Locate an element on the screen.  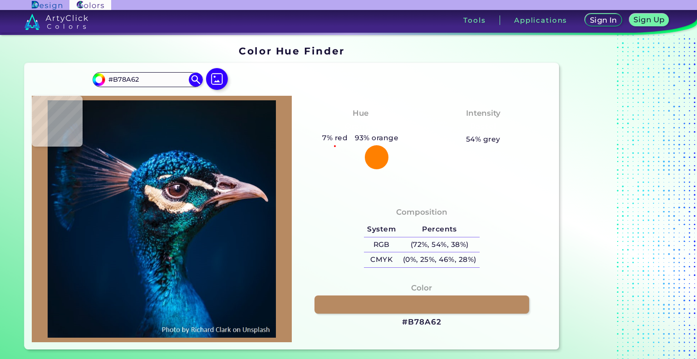
a: Sign In is located at coordinates (604, 20).